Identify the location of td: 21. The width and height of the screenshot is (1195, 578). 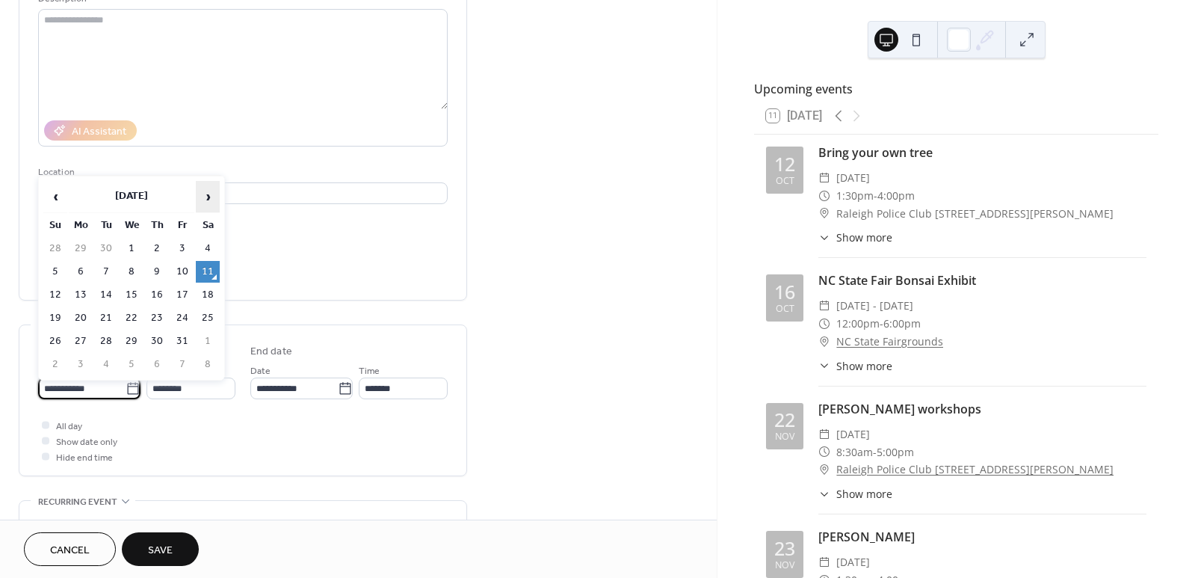
(106, 318).